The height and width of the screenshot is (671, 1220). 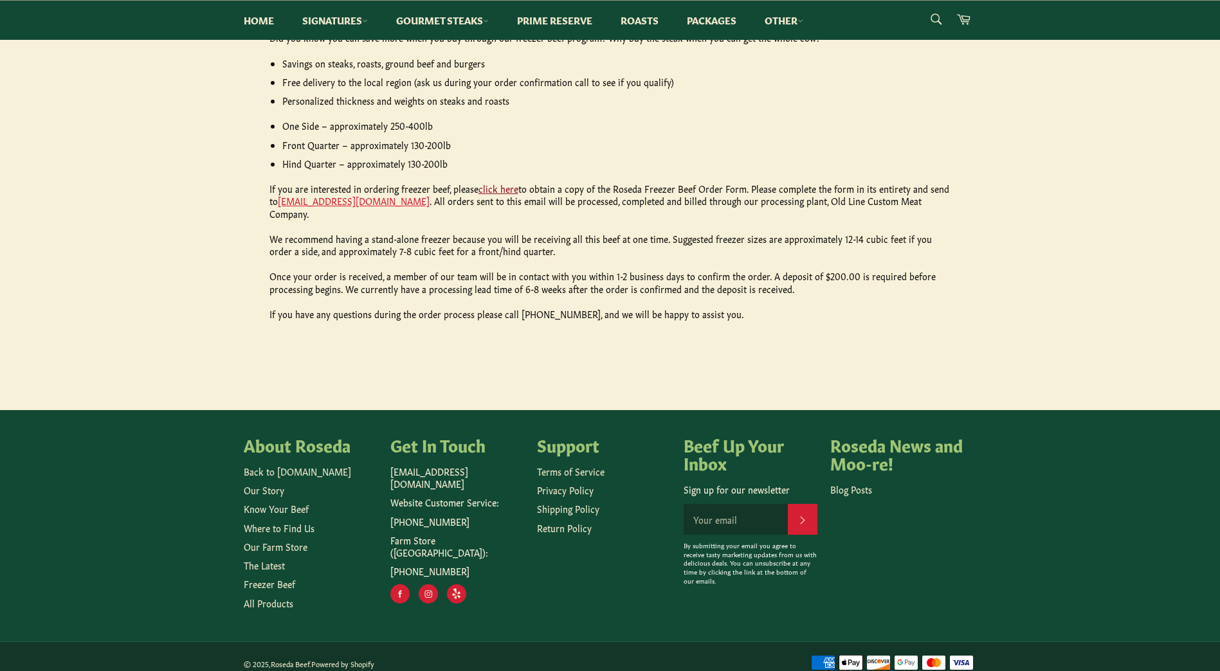 What do you see at coordinates (784, 20) in the screenshot?
I see `a: Other` at bounding box center [784, 20].